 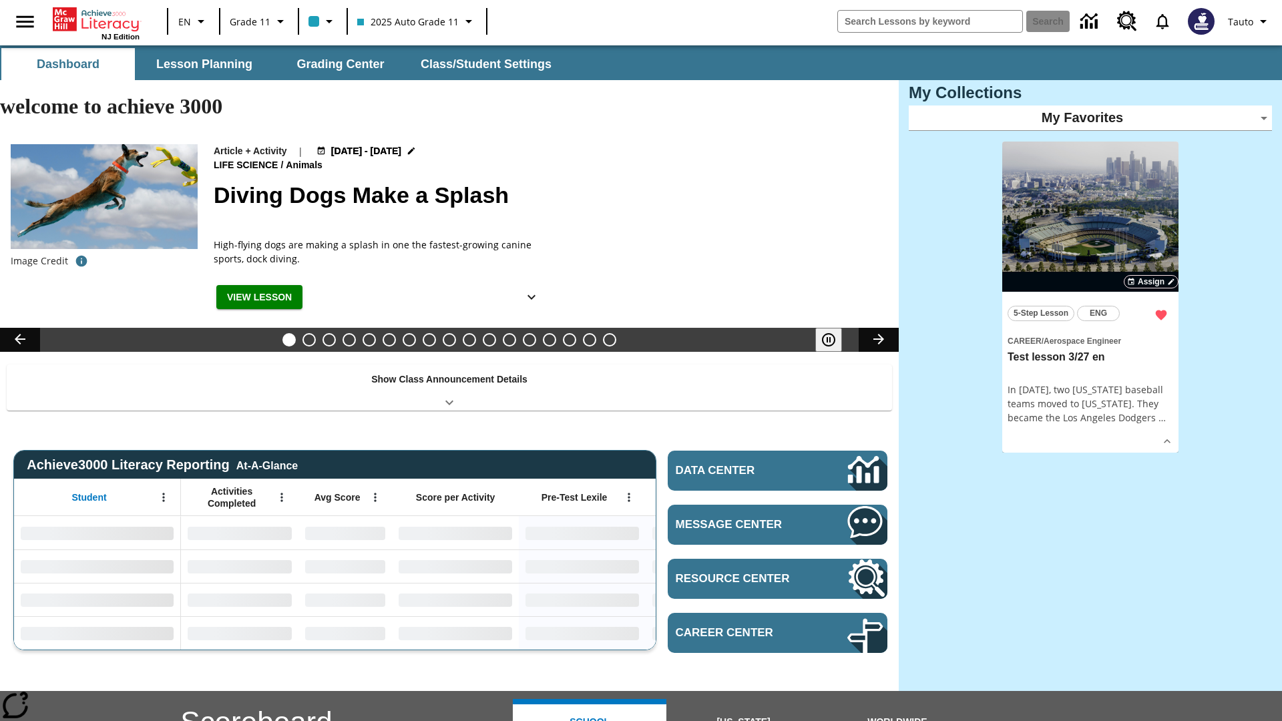 I want to click on button: Lesson carousel, Next, so click(x=879, y=340).